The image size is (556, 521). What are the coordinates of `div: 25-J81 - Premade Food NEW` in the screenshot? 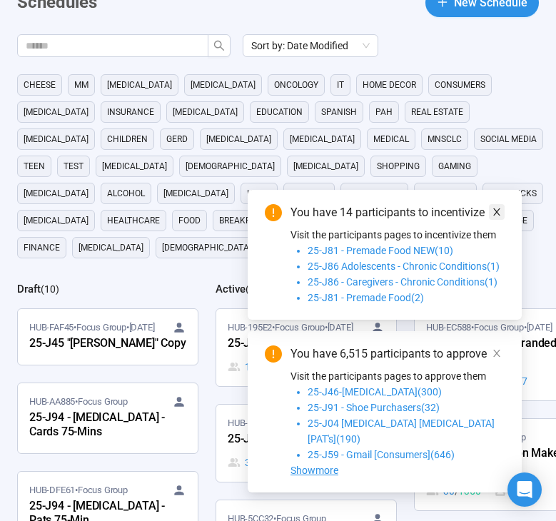 It's located at (306, 439).